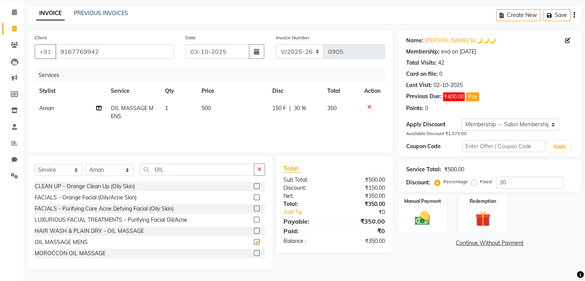  Describe the element at coordinates (483, 201) in the screenshot. I see `label: Redemption` at that location.